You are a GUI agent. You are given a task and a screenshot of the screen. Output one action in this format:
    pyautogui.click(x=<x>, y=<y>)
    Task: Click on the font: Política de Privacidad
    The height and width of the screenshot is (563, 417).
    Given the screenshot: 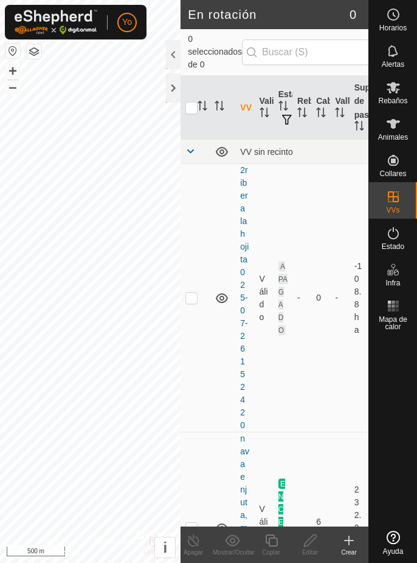 What is the action you would take?
    pyautogui.click(x=62, y=547)
    